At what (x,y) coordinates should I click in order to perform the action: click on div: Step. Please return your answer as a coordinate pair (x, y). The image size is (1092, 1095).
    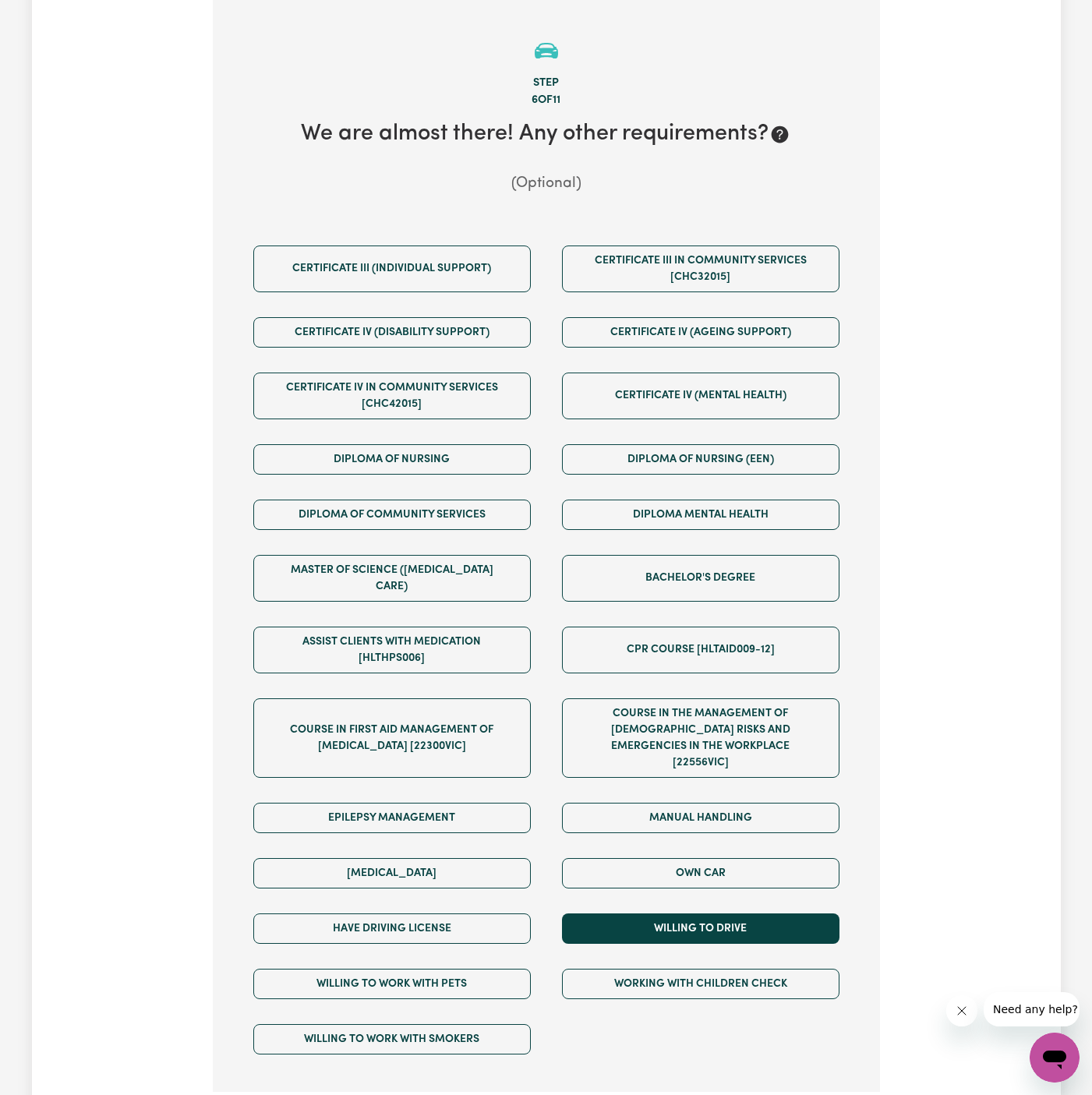
    Looking at the image, I should click on (546, 84).